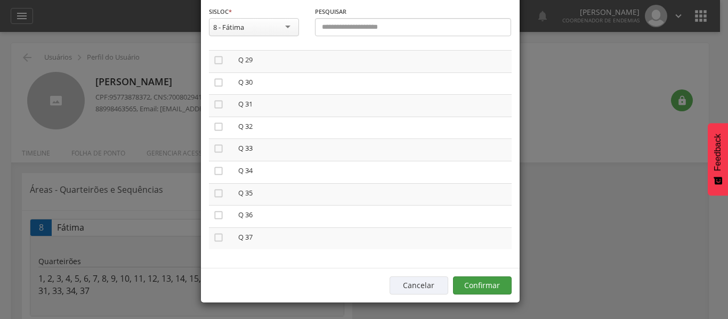 The height and width of the screenshot is (319, 728). What do you see at coordinates (419, 286) in the screenshot?
I see `button: Cancelar` at bounding box center [419, 286].